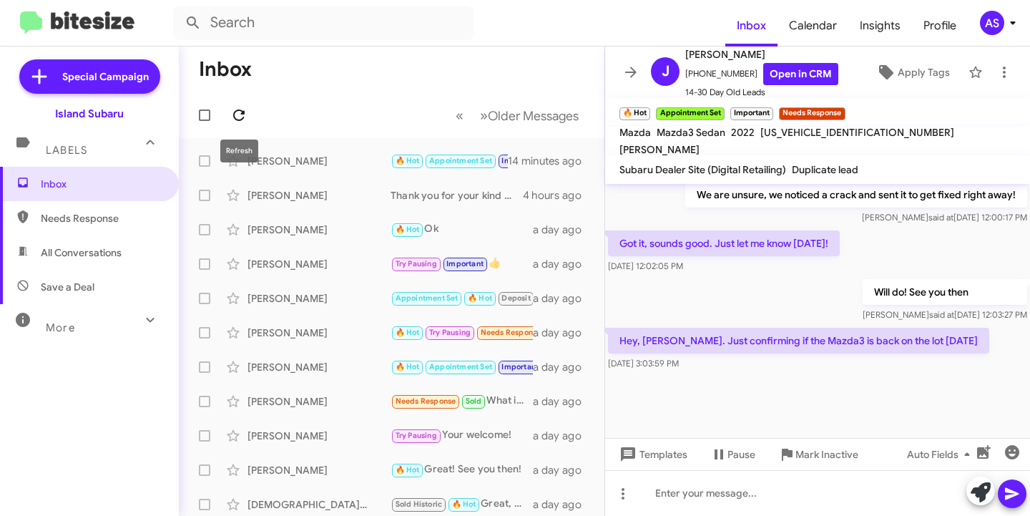 The image size is (1030, 516). Describe the element at coordinates (461, 332) in the screenshot. I see `div: No thank you` at that location.